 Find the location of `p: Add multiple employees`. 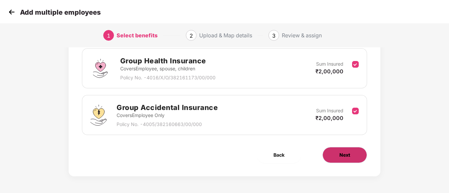

p: Add multiple employees is located at coordinates (60, 12).